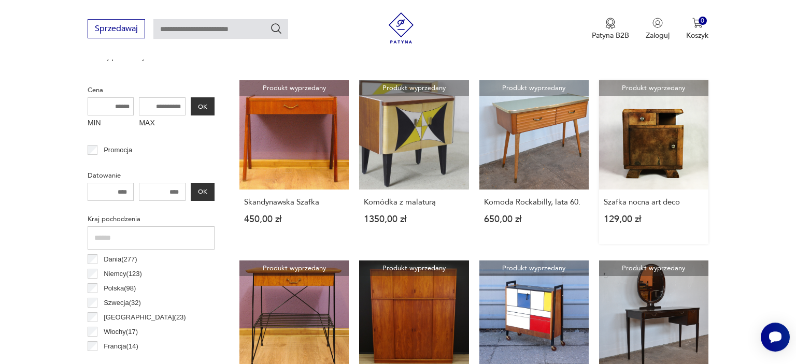  I want to click on p: Polska ( 98 ), so click(120, 289).